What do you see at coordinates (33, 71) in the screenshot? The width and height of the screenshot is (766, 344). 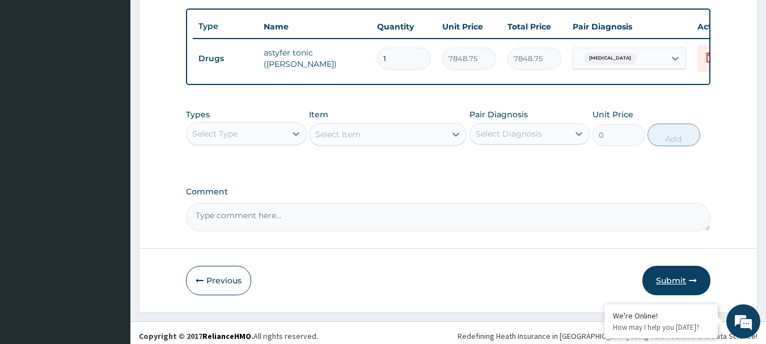 I see `img: d_794563401_company_1708531726252_794563401` at bounding box center [33, 71].